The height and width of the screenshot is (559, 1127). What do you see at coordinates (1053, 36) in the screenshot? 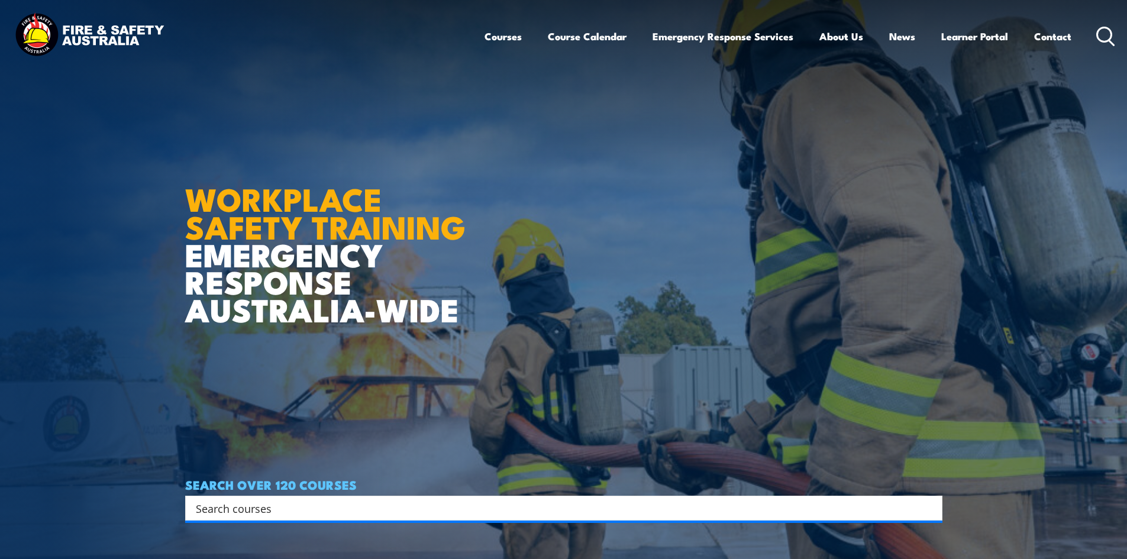
I see `a: Contact` at bounding box center [1053, 36].